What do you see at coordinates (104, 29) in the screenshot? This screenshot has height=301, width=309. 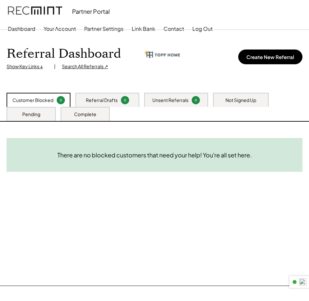 I see `button: Partner Settings` at bounding box center [104, 29].